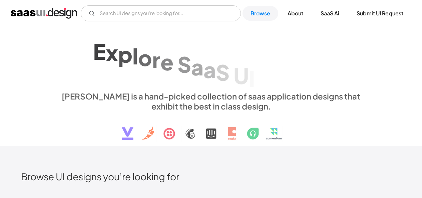  What do you see at coordinates (241, 75) in the screenshot?
I see `div: U` at bounding box center [241, 75].